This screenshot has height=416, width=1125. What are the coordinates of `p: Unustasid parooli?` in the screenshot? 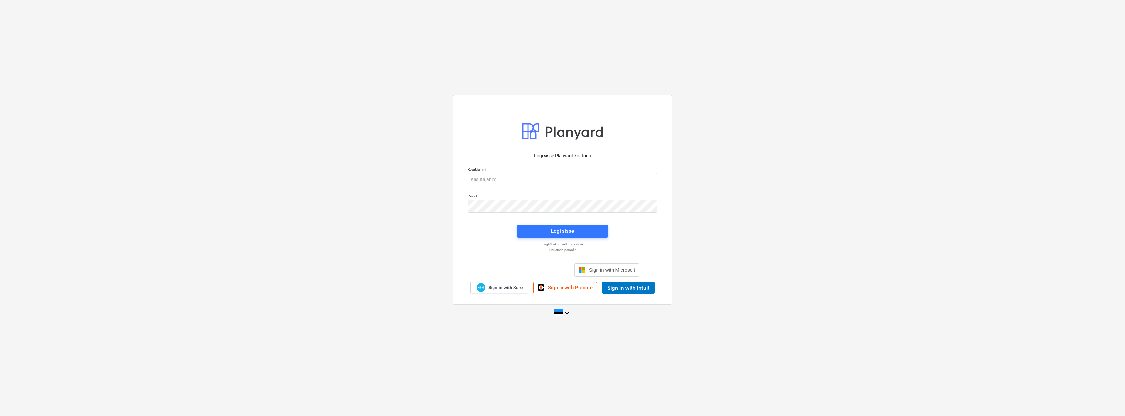 It's located at (562, 249).